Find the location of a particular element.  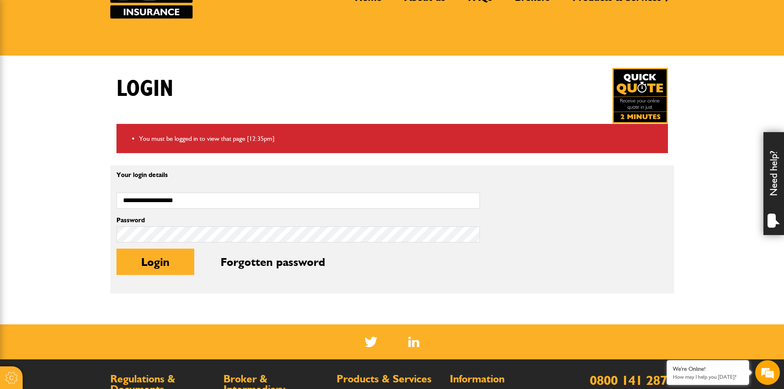

a: Get your insurance quote in just 2-minutes is located at coordinates (640, 95).